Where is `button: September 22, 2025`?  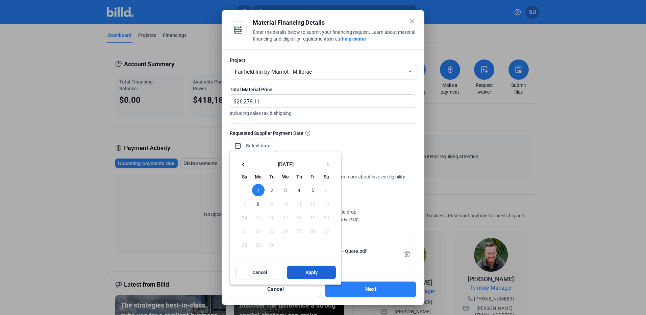 button: September 22, 2025 is located at coordinates (258, 231).